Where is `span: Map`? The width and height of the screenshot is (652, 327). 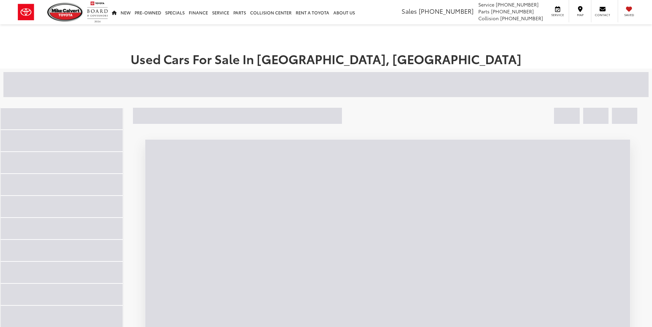
span: Map is located at coordinates (580, 15).